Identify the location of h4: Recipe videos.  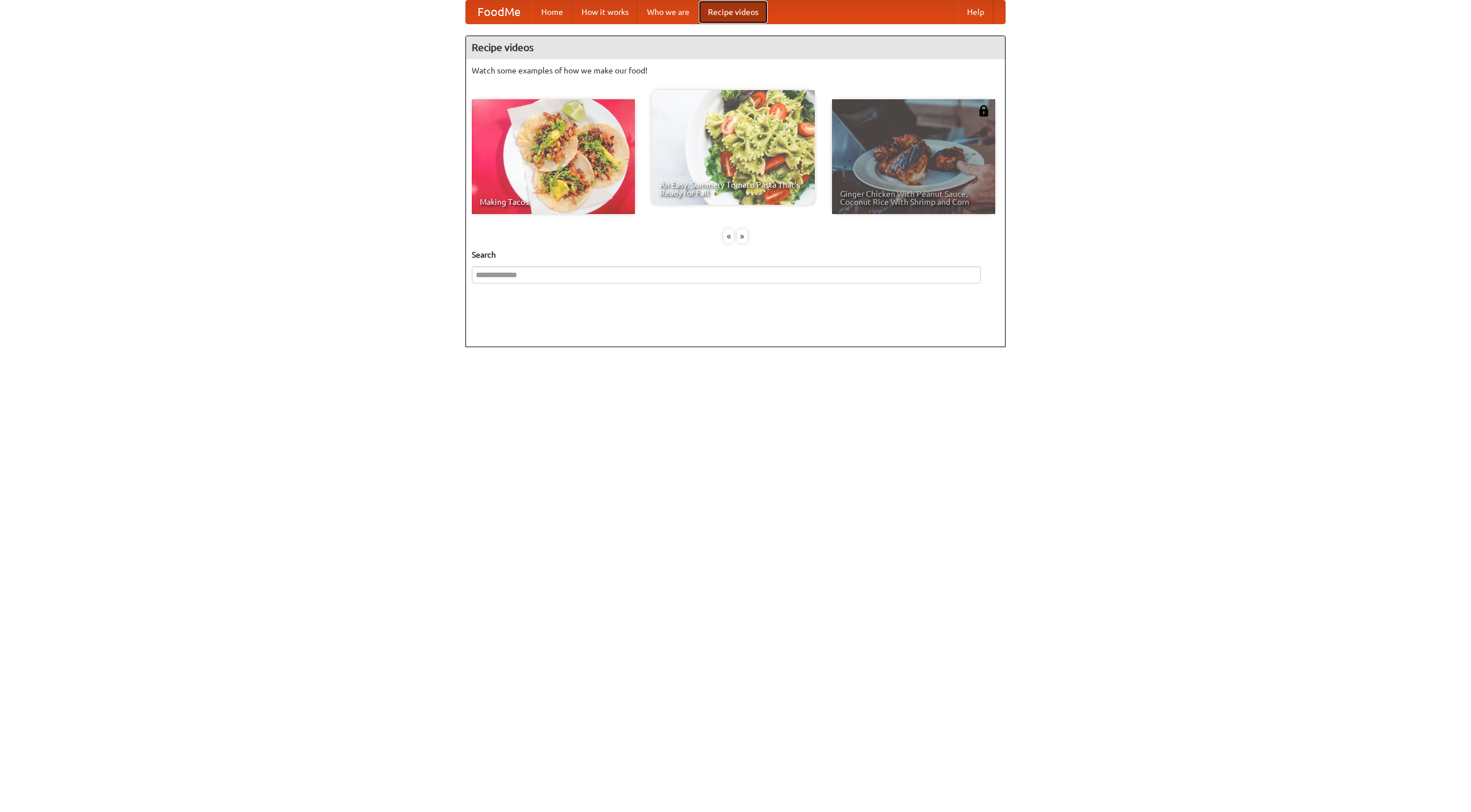
(735, 47).